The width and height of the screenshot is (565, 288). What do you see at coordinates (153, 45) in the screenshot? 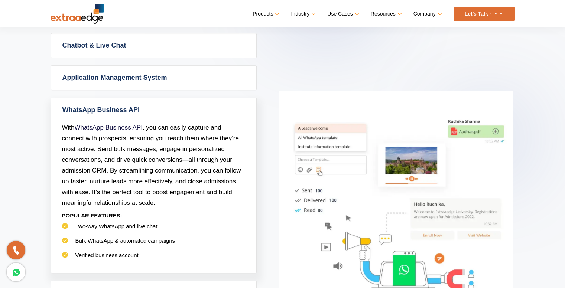
I see `a: Chatbot & Live Chat` at bounding box center [153, 45].